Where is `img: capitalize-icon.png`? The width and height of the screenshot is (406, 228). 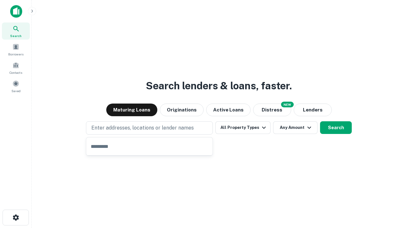
img: capitalize-icon.png is located at coordinates (16, 11).